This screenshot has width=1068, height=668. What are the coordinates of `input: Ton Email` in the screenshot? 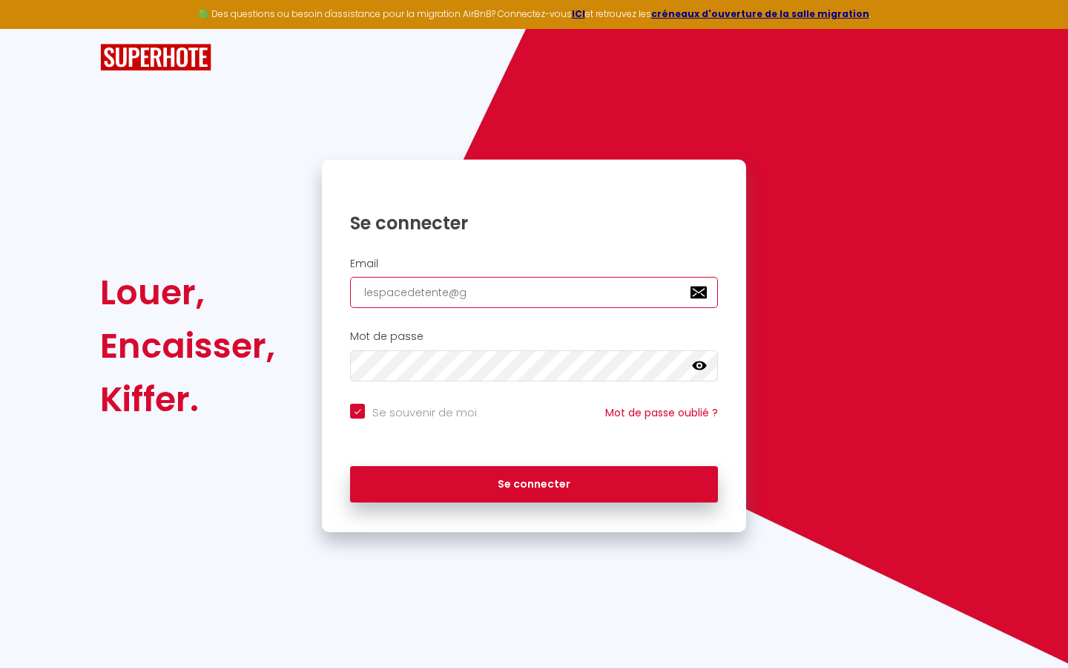 It's located at (534, 292).